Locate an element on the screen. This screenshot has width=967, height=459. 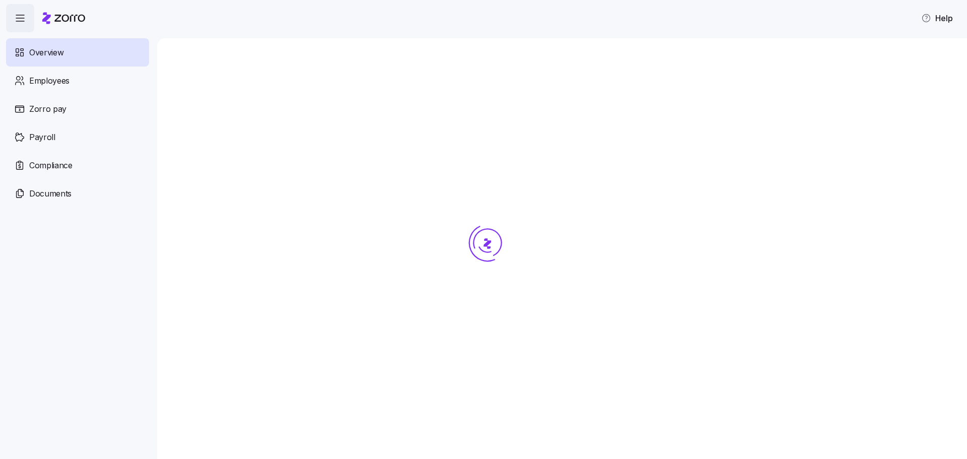
a: Documents is located at coordinates (78, 193).